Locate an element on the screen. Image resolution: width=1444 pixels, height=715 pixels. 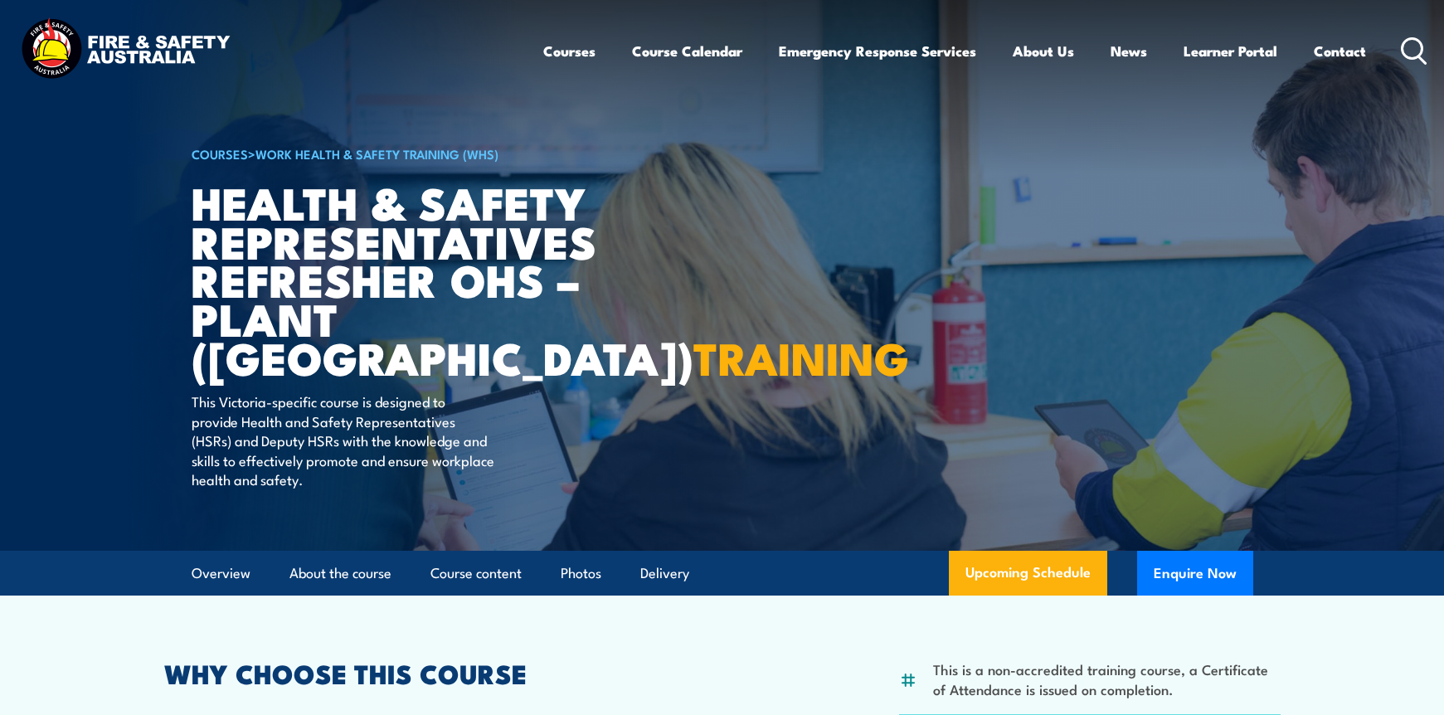
a: News is located at coordinates (1129, 51).